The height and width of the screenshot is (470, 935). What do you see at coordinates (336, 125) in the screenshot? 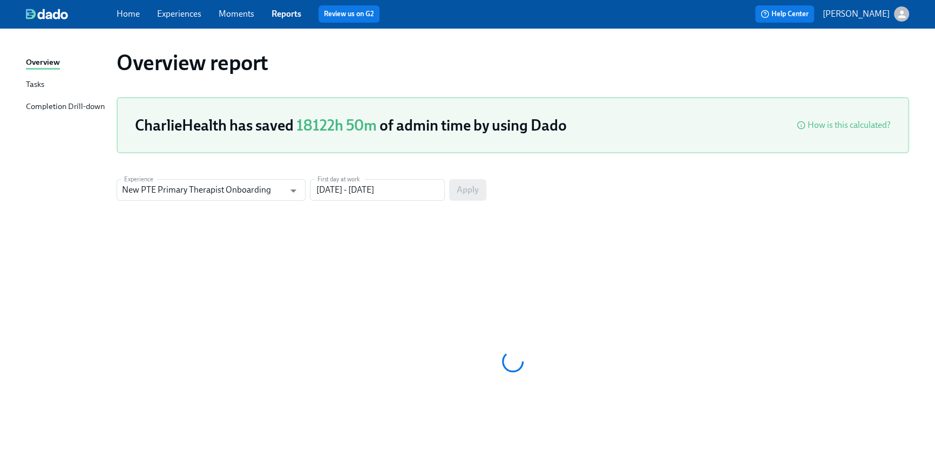
I see `span: 18122h 50m` at bounding box center [336, 125].